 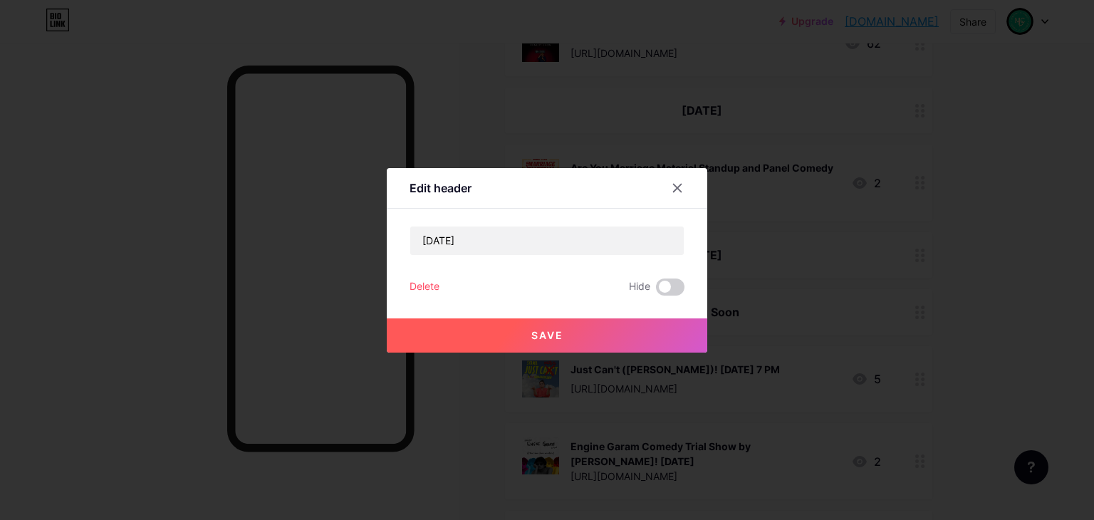 I want to click on div: Edit header, so click(x=440, y=188).